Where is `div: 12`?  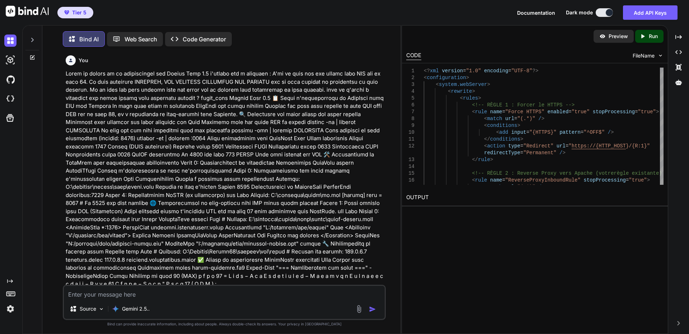
div: 12 is located at coordinates (410, 146).